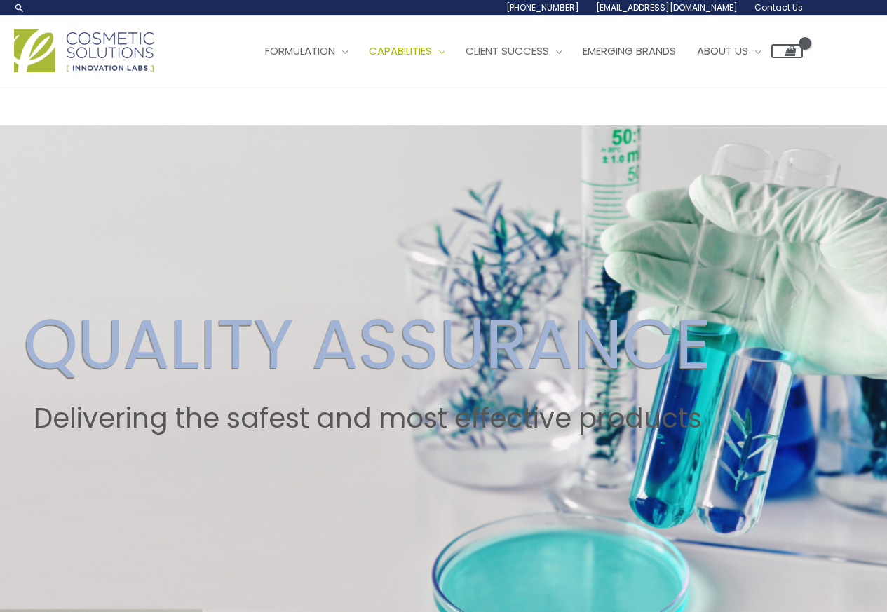 This screenshot has height=612, width=887. I want to click on a: About Us, so click(728, 51).